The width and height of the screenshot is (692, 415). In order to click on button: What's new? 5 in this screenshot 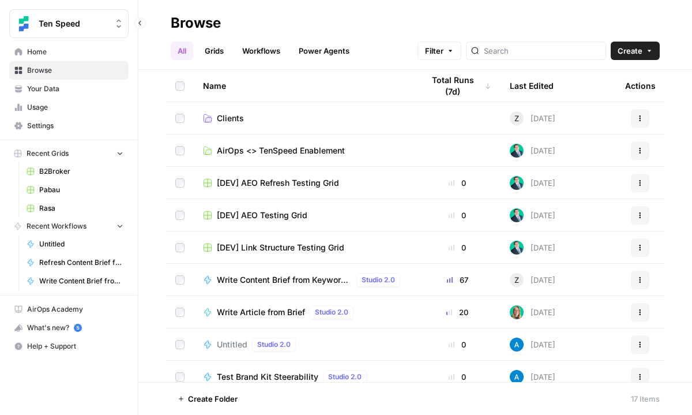, I will do `click(69, 328)`.